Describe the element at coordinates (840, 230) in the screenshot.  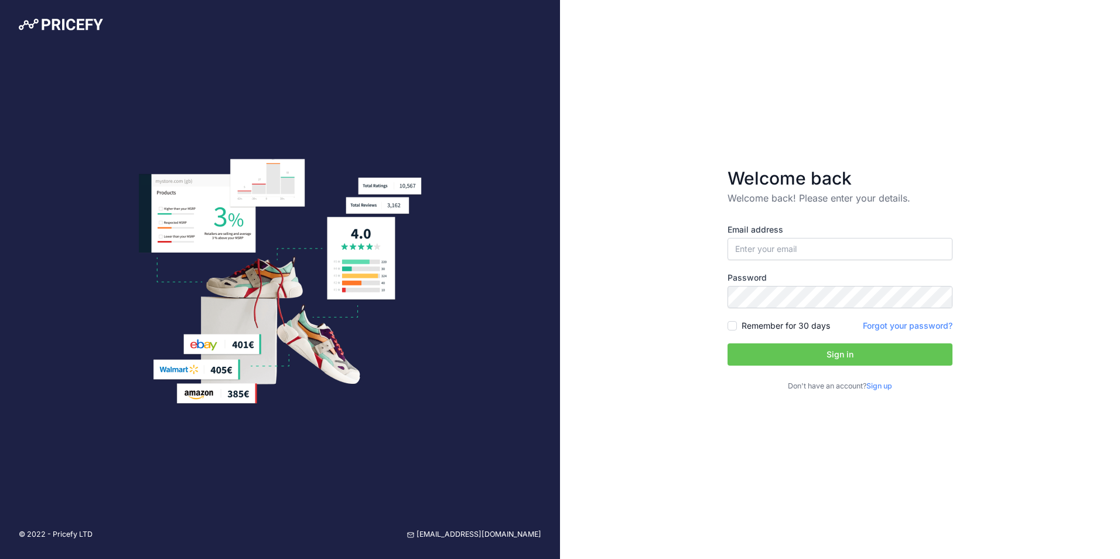
I see `label: Email address` at that location.